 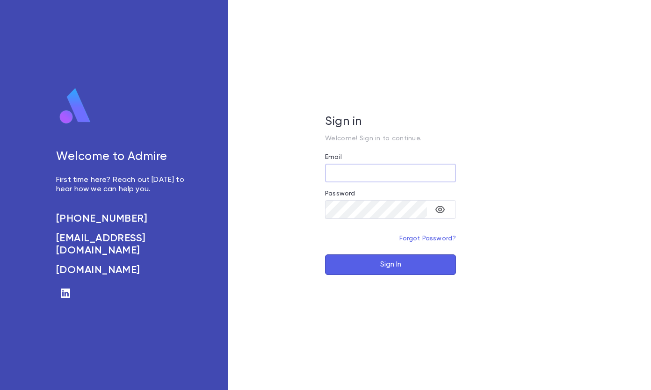 What do you see at coordinates (340, 194) in the screenshot?
I see `label: Password` at bounding box center [340, 194].